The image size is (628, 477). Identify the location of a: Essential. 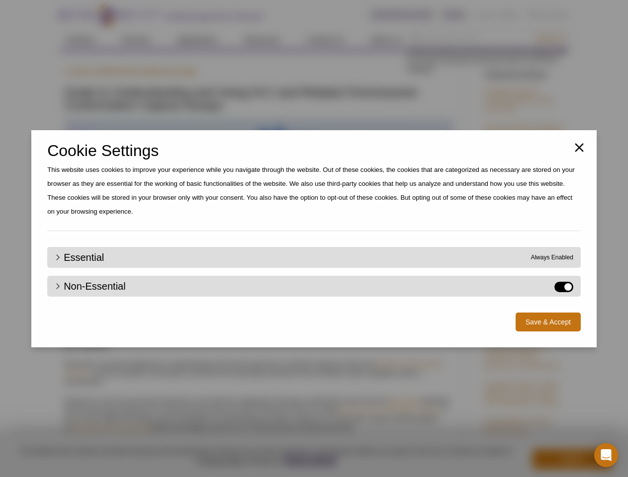
(79, 258).